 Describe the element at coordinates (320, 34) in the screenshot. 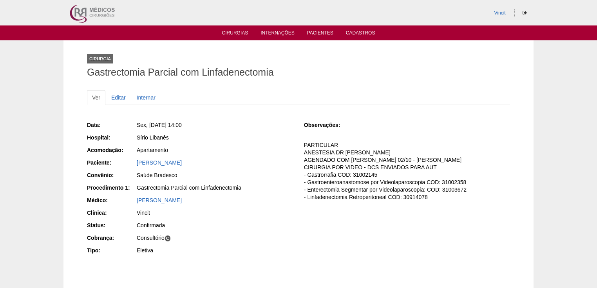

I see `a: Pacientes` at that location.